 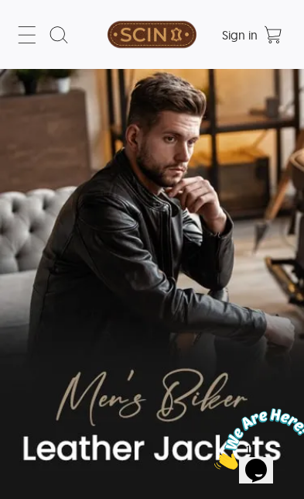 I want to click on a: Shopping Cart, so click(x=273, y=35).